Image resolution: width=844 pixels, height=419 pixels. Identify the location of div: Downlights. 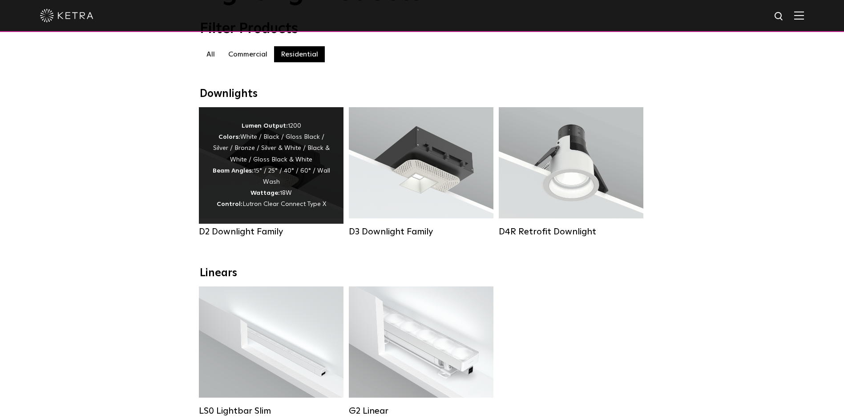
(422, 94).